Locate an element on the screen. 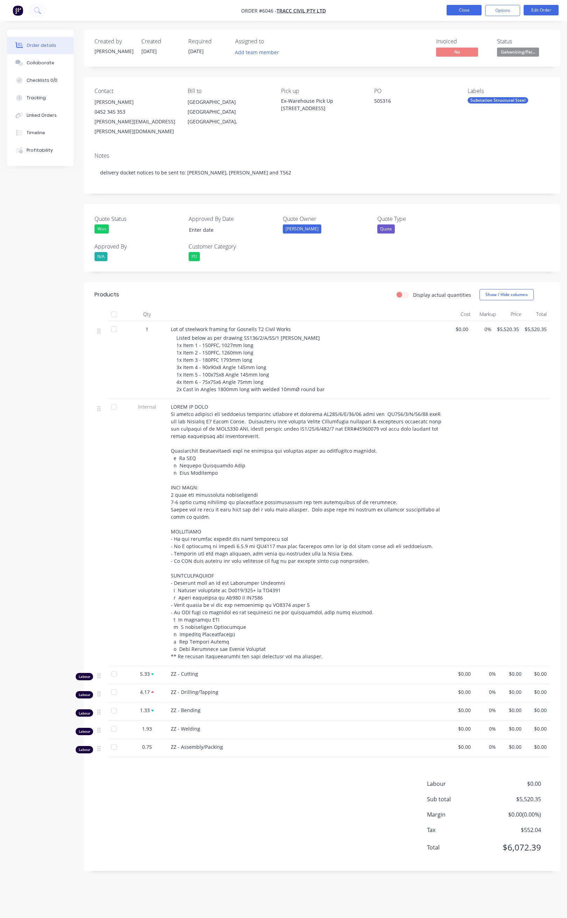  label: Quote Type is located at coordinates (421, 219).